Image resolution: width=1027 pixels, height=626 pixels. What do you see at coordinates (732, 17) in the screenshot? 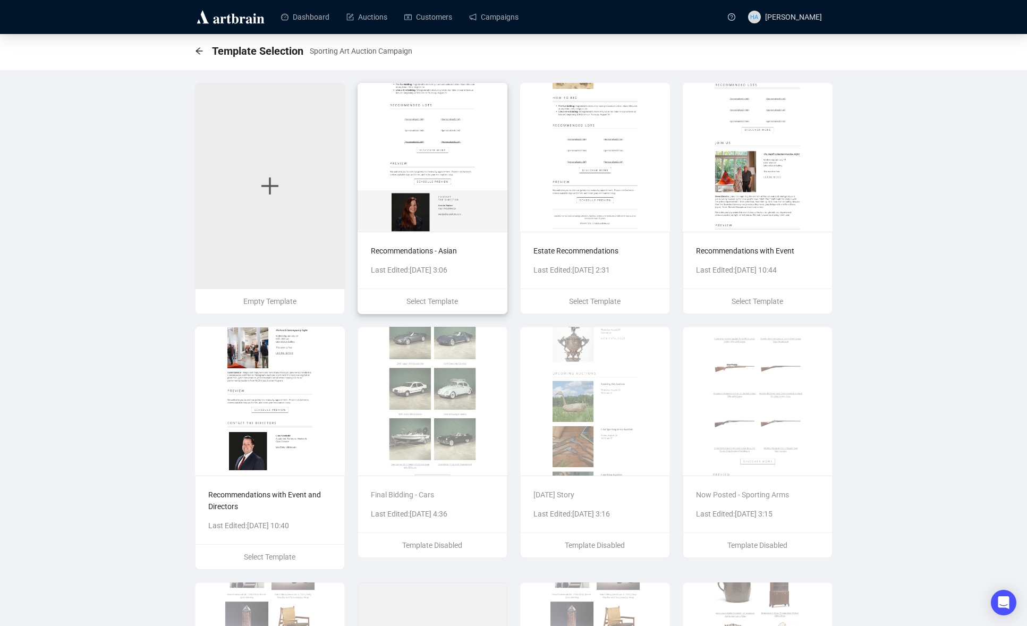
I see `span: question-circle` at bounding box center [732, 17].